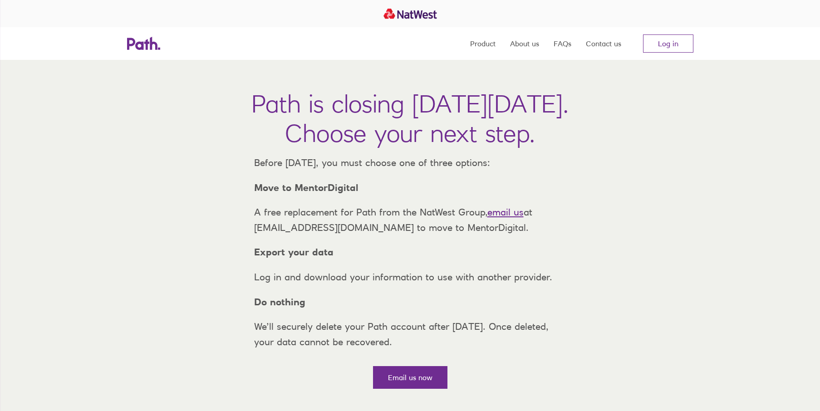 Image resolution: width=820 pixels, height=411 pixels. I want to click on strong: Do nothing, so click(279, 302).